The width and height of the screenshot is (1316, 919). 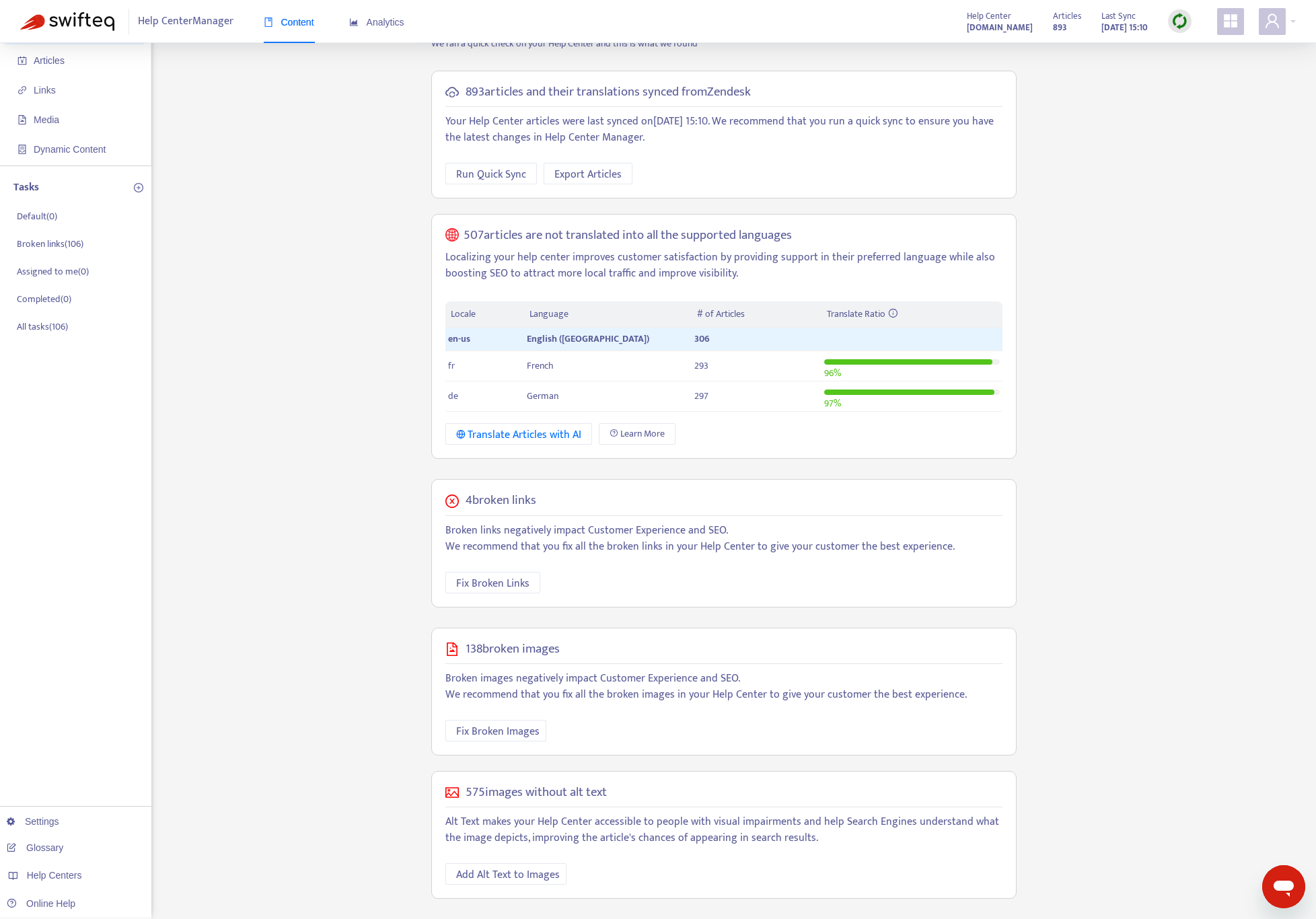 What do you see at coordinates (289, 22) in the screenshot?
I see `span: Content` at bounding box center [289, 22].